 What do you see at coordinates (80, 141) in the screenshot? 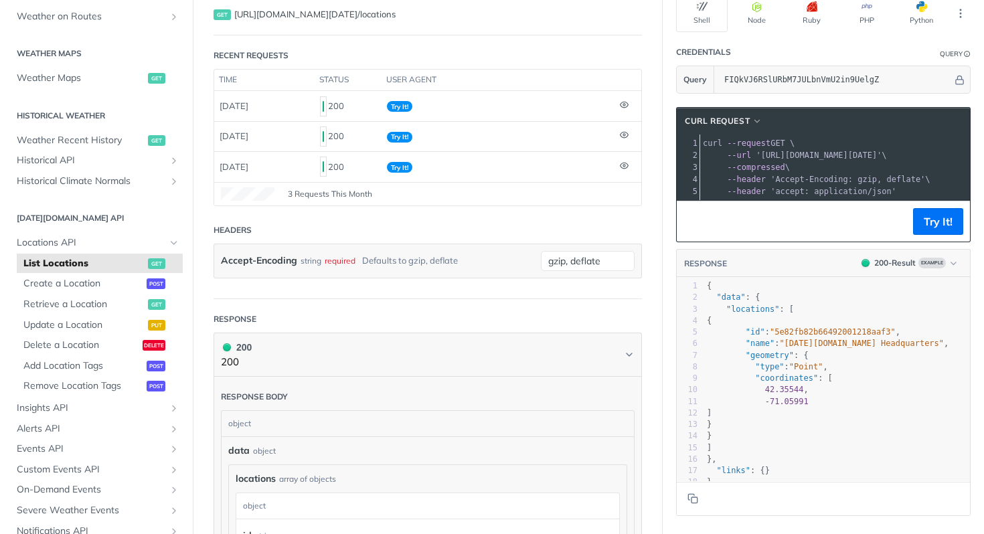
I see `span: Weather Recent History` at bounding box center [80, 141].